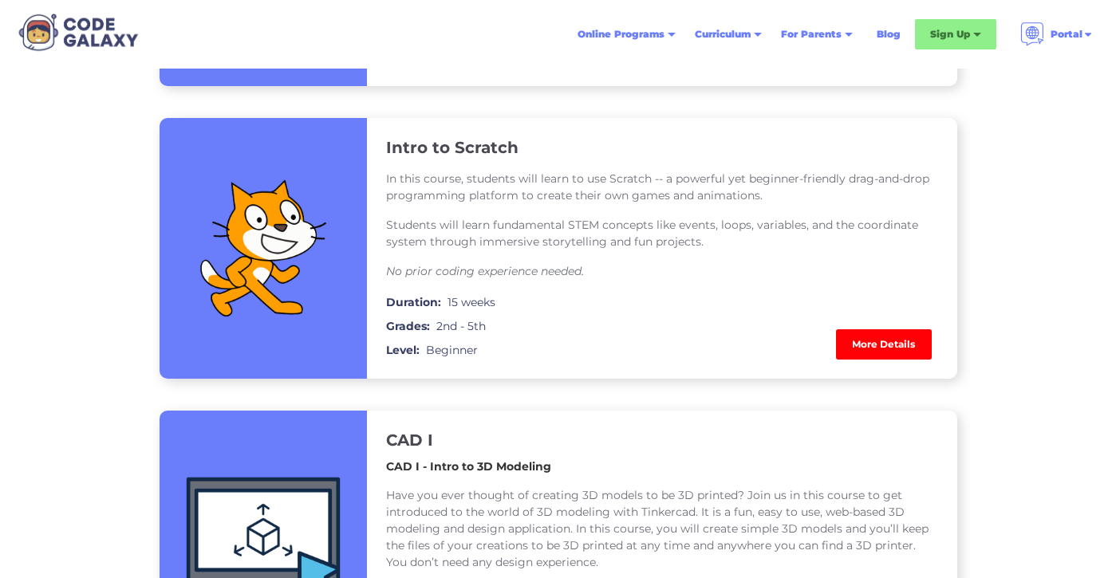  What do you see at coordinates (662, 529) in the screenshot?
I see `p: Have you ever thought of creating 3D models to be 3D printed? Join us in this course to get intro...` at bounding box center [662, 529].